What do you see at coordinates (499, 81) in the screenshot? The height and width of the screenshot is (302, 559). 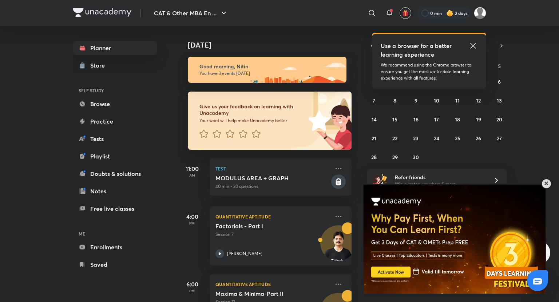 I see `button: September 6, 2025` at bounding box center [499, 81].